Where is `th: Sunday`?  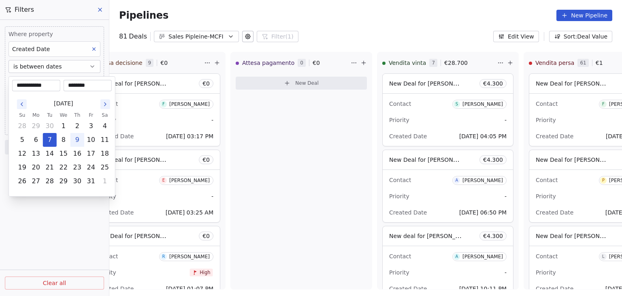 th: Sunday is located at coordinates (22, 115).